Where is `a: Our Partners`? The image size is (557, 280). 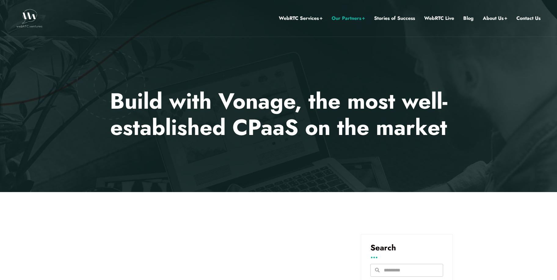
a: Our Partners is located at coordinates (348, 18).